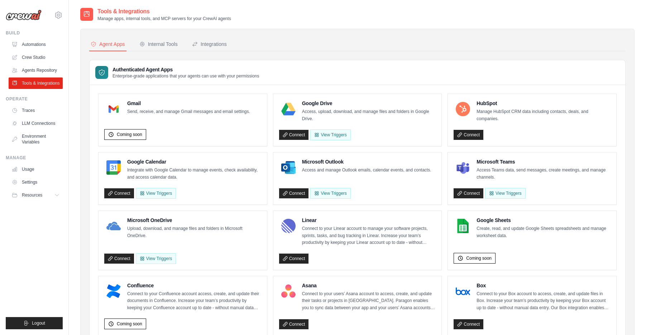  I want to click on div: Internal Tools, so click(158, 44).